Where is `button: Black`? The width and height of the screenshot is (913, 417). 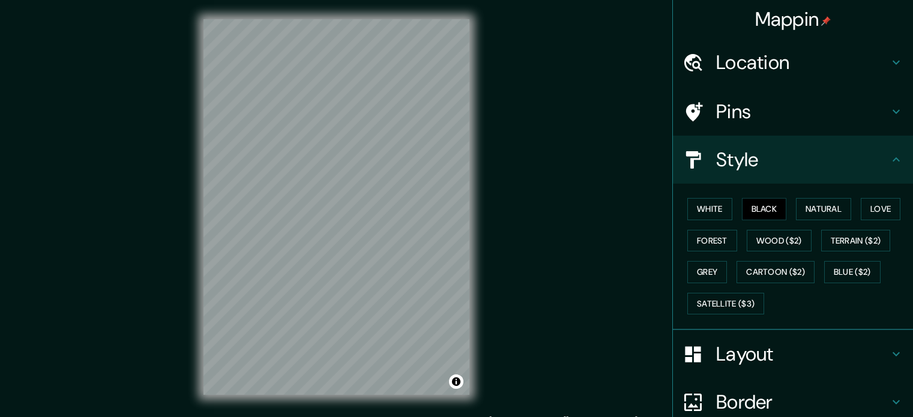
button: Black is located at coordinates (764, 209).